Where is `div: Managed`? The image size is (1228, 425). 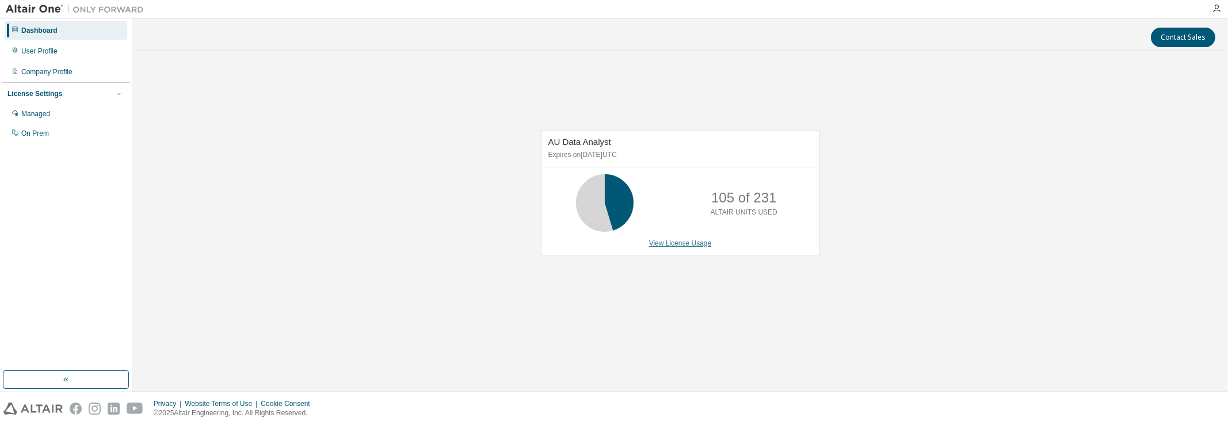
div: Managed is located at coordinates (36, 114).